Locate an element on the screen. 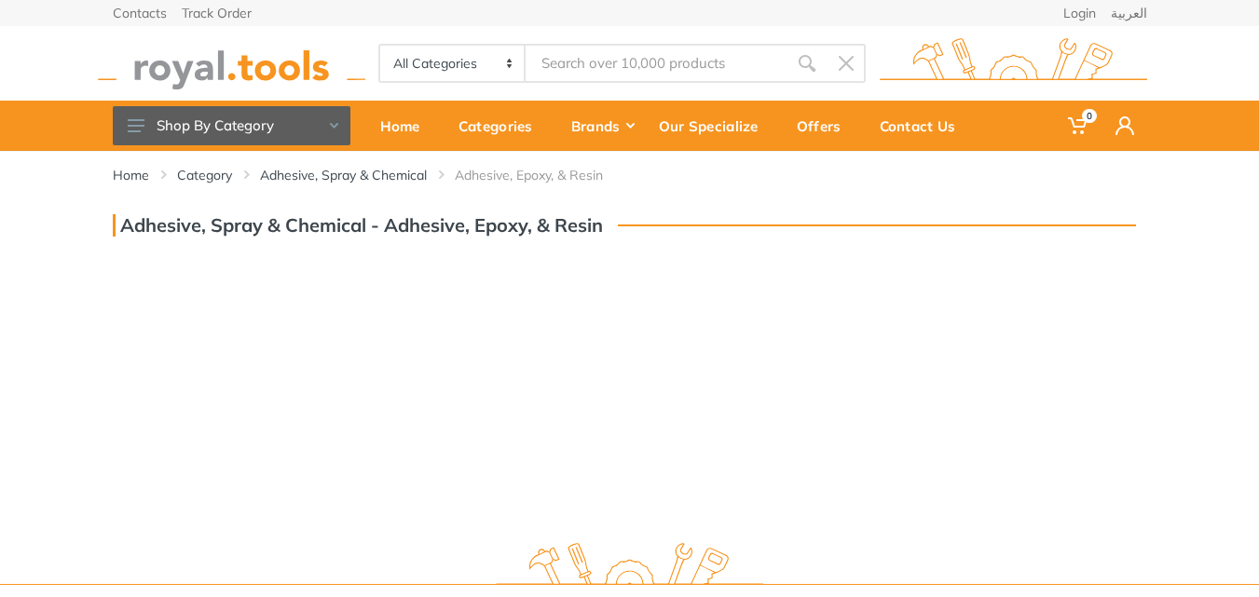  a: 0 is located at coordinates (1078, 126).